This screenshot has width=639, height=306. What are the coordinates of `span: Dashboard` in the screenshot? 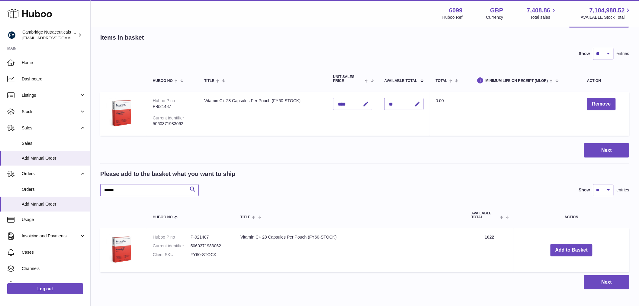 It's located at (54, 79).